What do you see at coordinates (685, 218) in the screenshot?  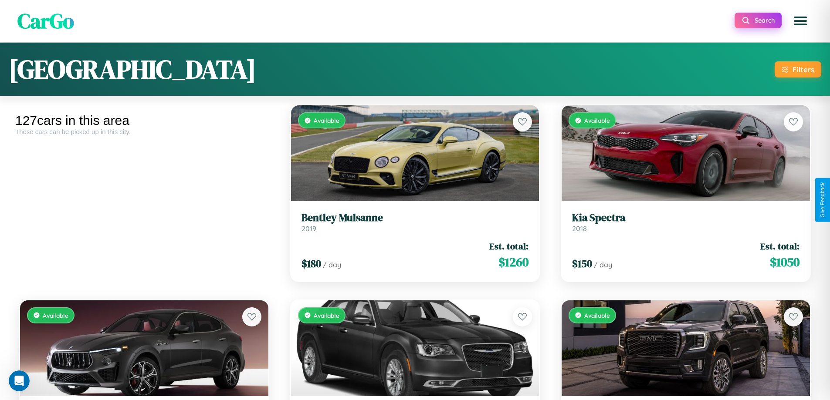 I see `h3: Kia Spectra` at bounding box center [685, 218].